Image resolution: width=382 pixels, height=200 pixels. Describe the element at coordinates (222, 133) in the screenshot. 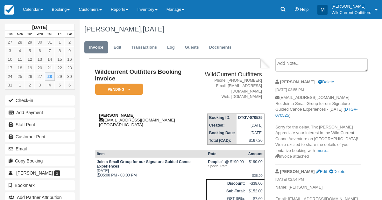

I see `th: Booking Date:` at that location.